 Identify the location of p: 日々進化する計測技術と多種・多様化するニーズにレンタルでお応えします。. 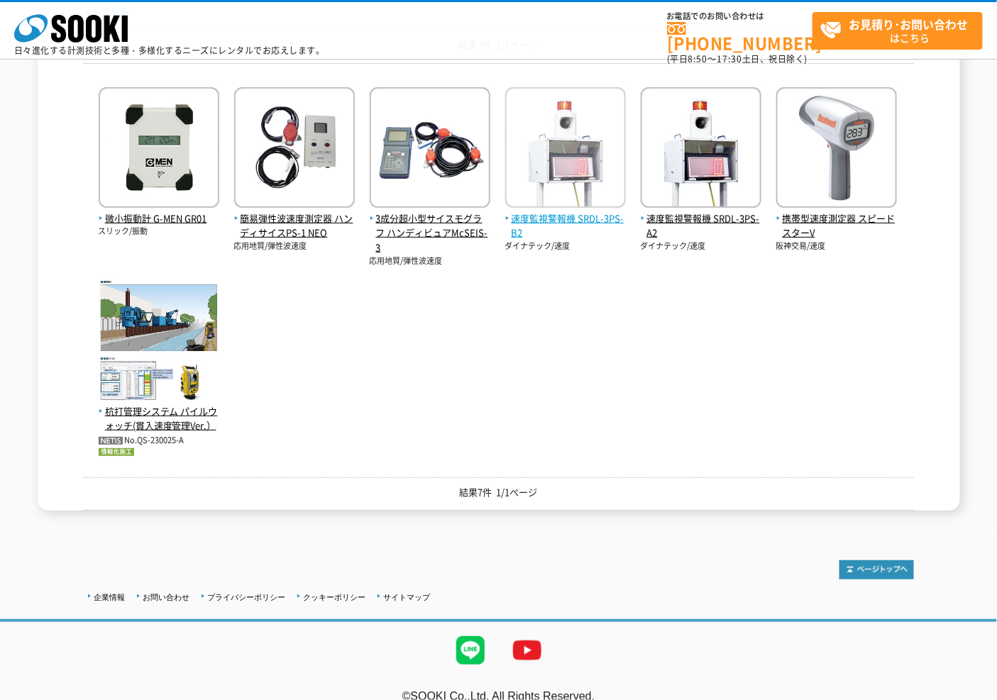
(170, 50).